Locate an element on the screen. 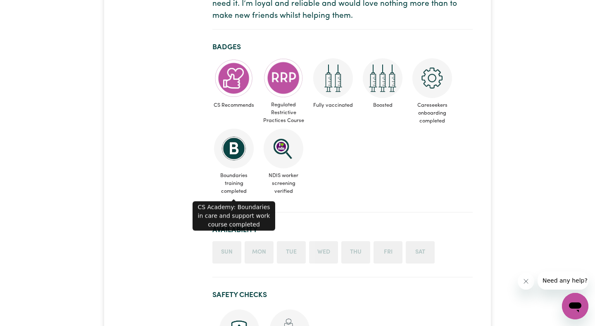  h2: Safety Checks is located at coordinates (343, 295).